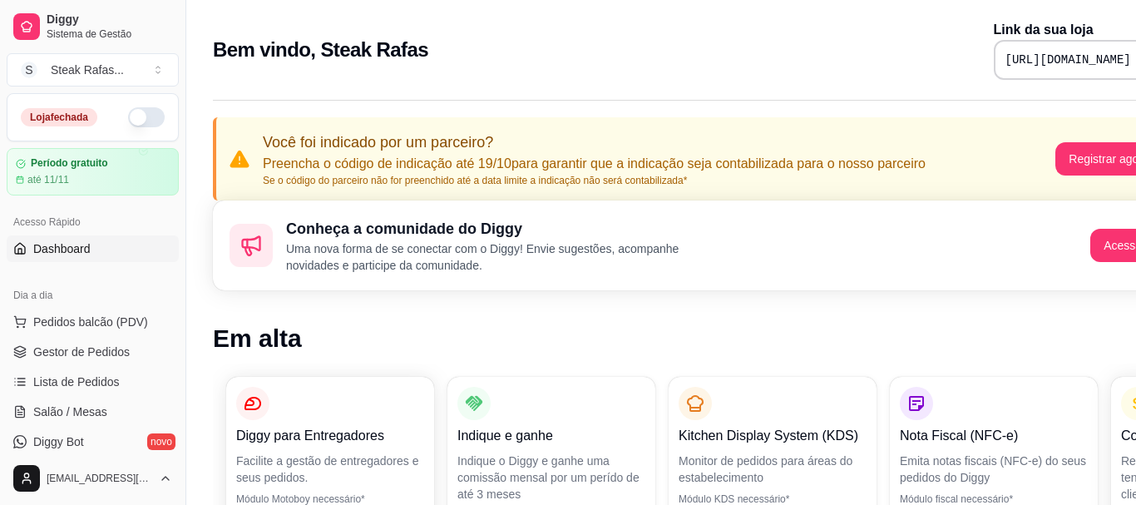 This screenshot has width=1136, height=505. Describe the element at coordinates (994, 469) in the screenshot. I see `p: Emita notas fiscais (NFC-e) do seus pedidos do Diggy` at that location.